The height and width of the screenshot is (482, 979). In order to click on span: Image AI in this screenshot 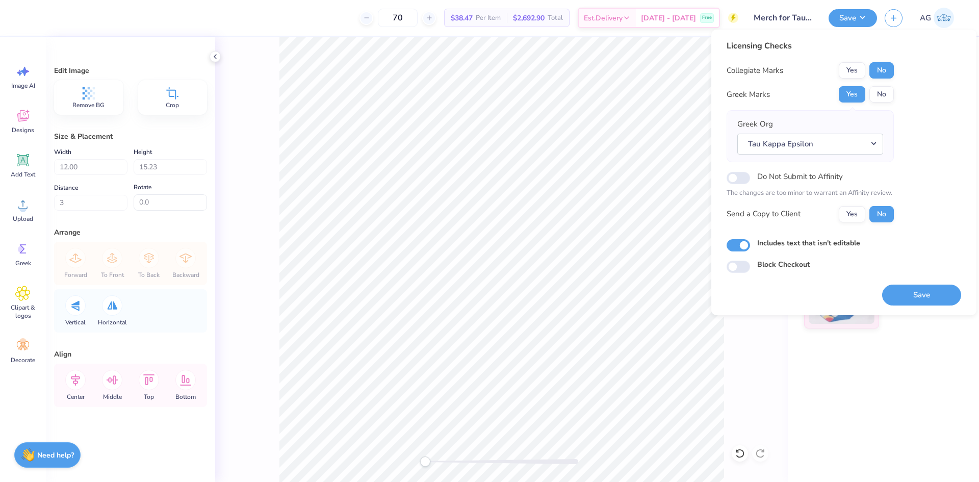, I will do `click(23, 86)`.